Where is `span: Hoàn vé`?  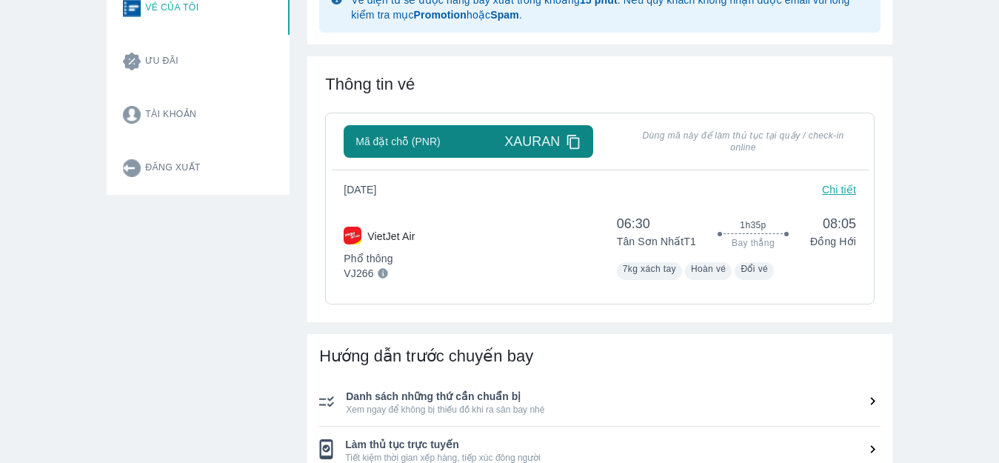 span: Hoàn vé is located at coordinates (709, 269).